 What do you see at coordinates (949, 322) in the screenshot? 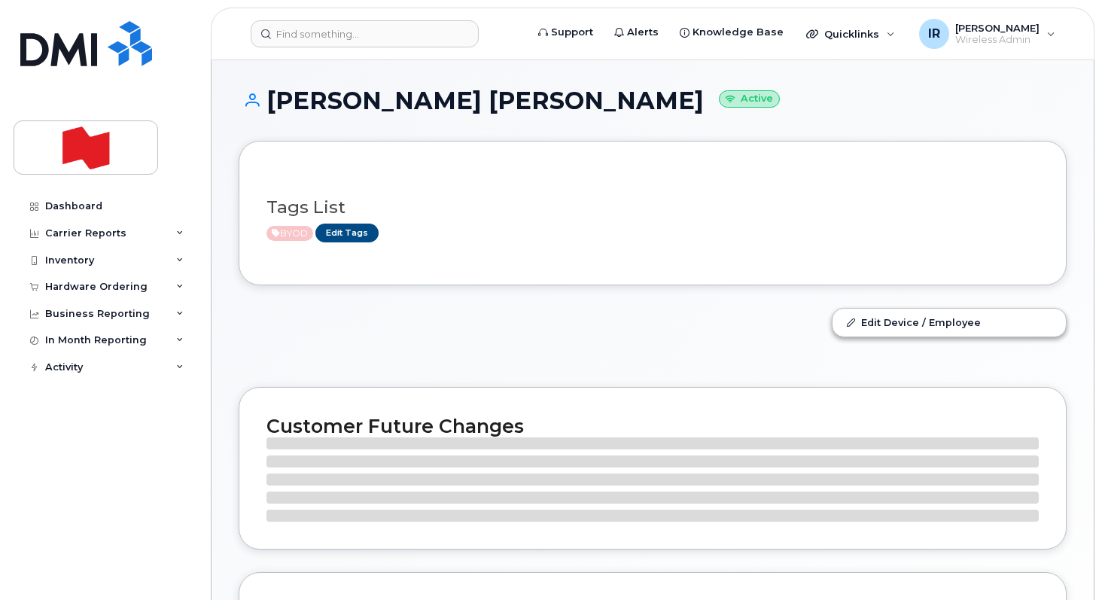
I see `a: Edit Device / Employee` at bounding box center [949, 322].